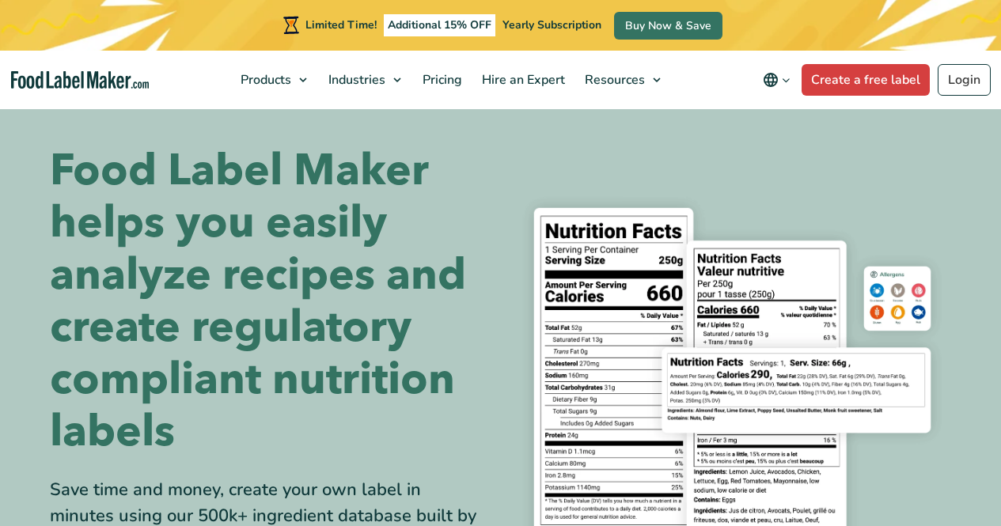  What do you see at coordinates (269, 302) in the screenshot?
I see `h1: Food Label Maker helps you easily analyze recipes and create regulatory compliant nutrition labels` at bounding box center [269, 302].